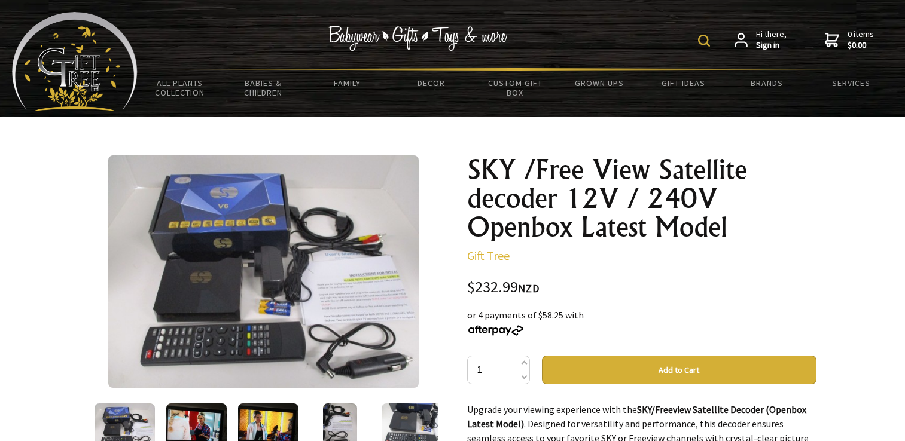 The height and width of the screenshot is (441, 905). What do you see at coordinates (348, 83) in the screenshot?
I see `a: Family` at bounding box center [348, 83].